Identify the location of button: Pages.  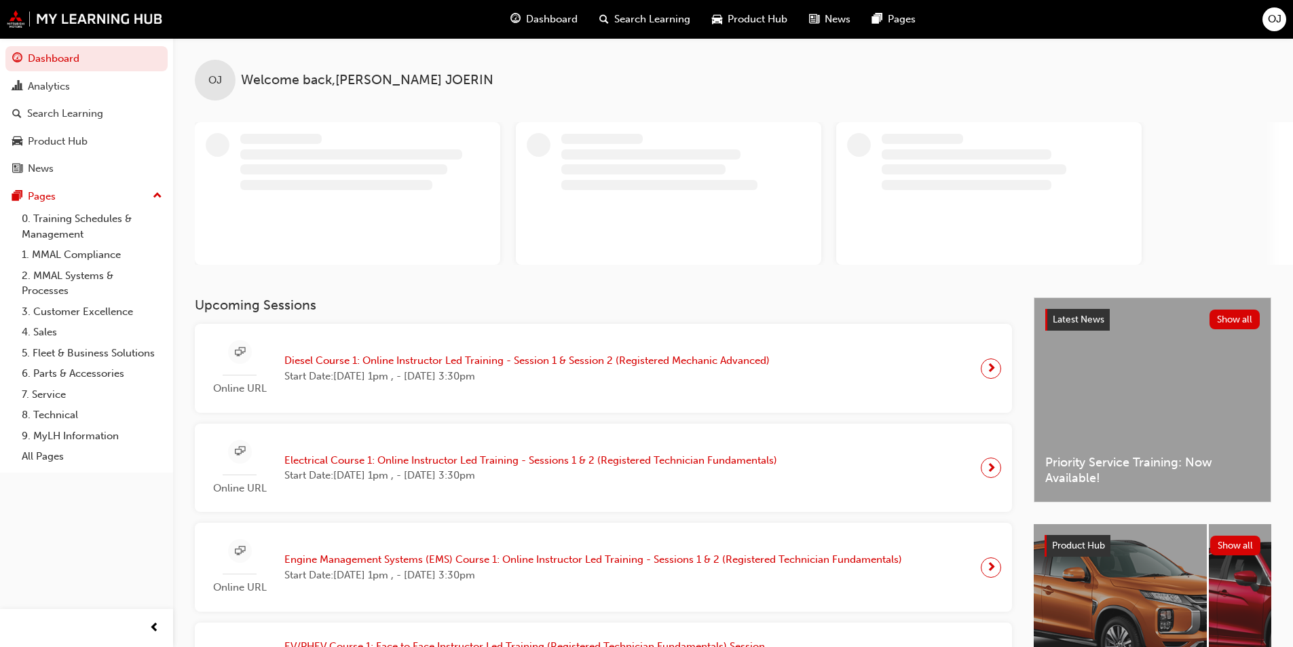
(86, 196).